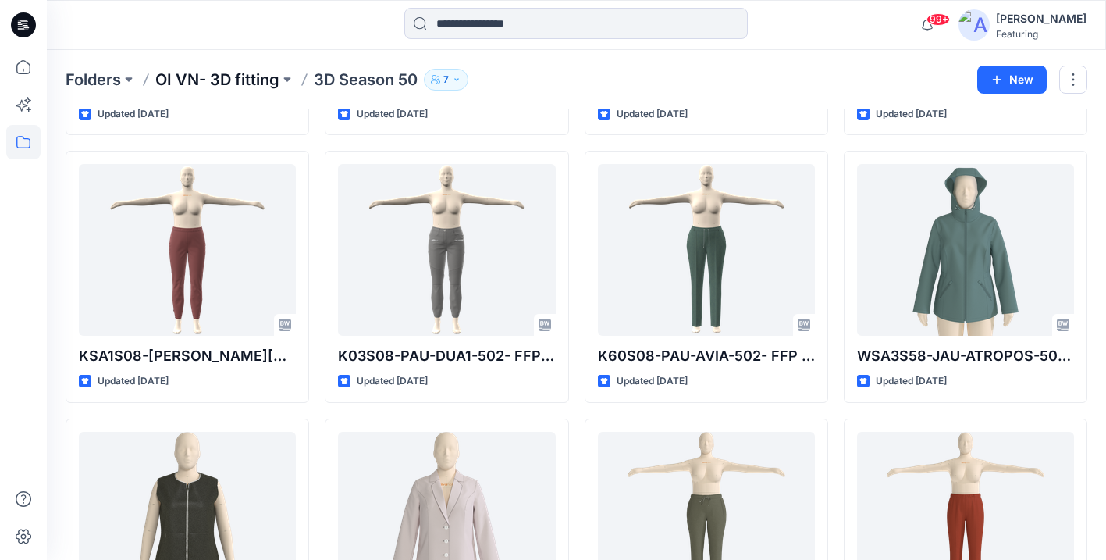 The image size is (1106, 560). I want to click on div: Featuring, so click(1041, 34).